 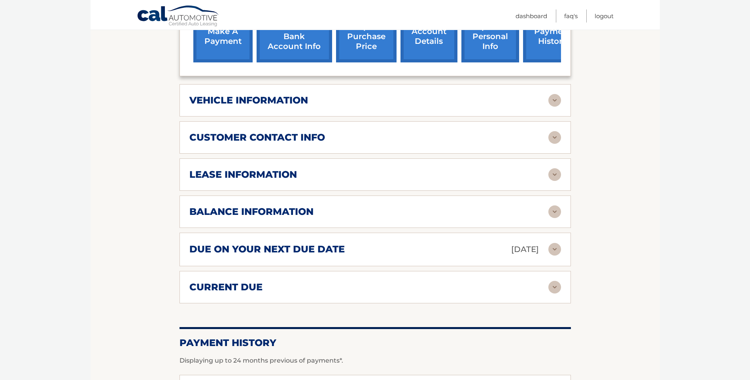 What do you see at coordinates (552, 36) in the screenshot?
I see `a: payment history` at bounding box center [552, 36].